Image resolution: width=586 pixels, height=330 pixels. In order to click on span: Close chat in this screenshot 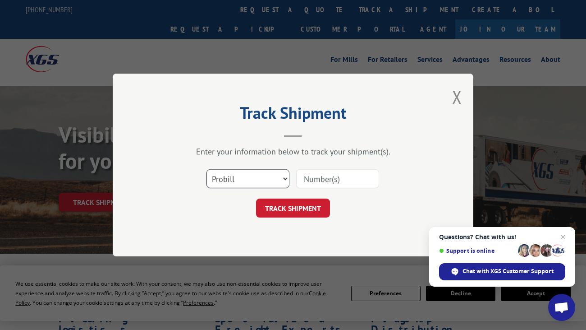, I will do `click(563, 237)`.